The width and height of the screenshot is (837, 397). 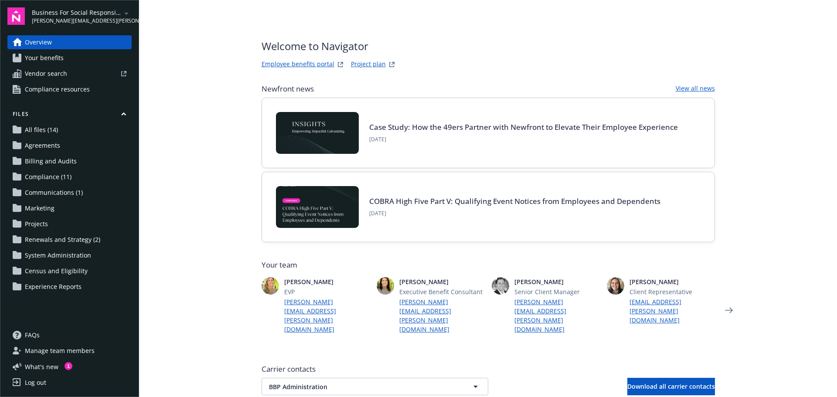 I want to click on span: Newfront news, so click(x=288, y=89).